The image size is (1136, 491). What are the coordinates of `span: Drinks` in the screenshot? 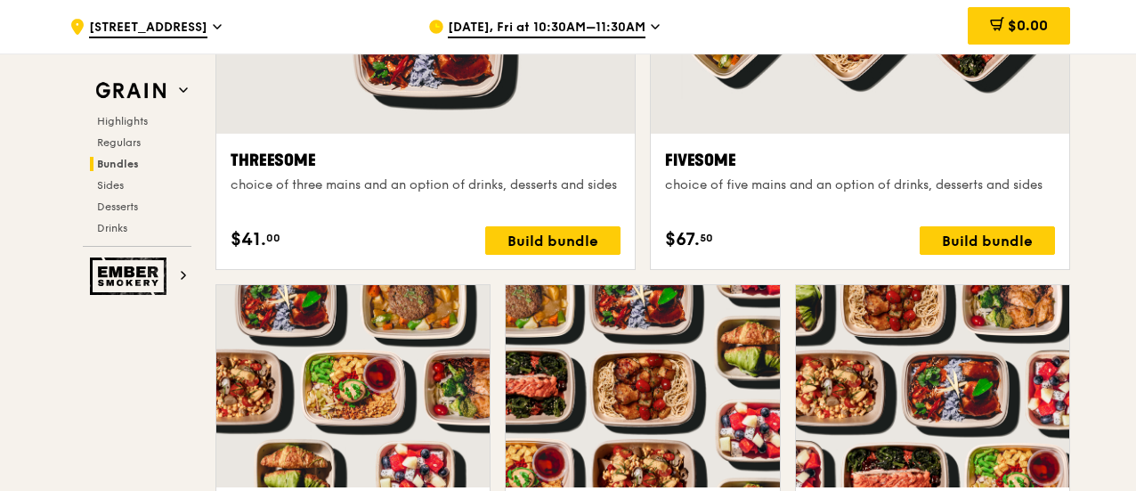 It's located at (112, 228).